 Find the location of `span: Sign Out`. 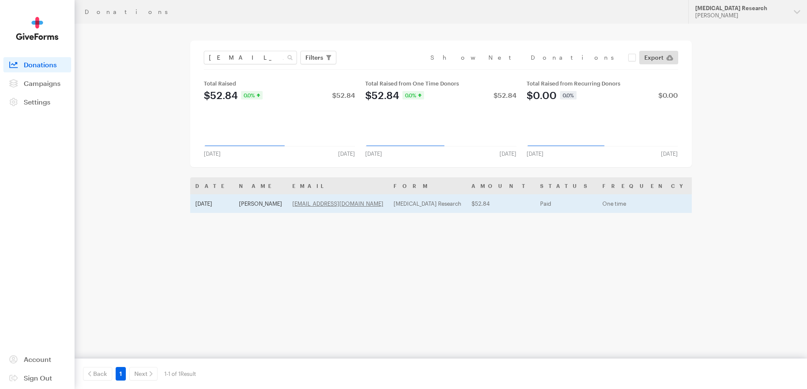

span: Sign Out is located at coordinates (38, 378).